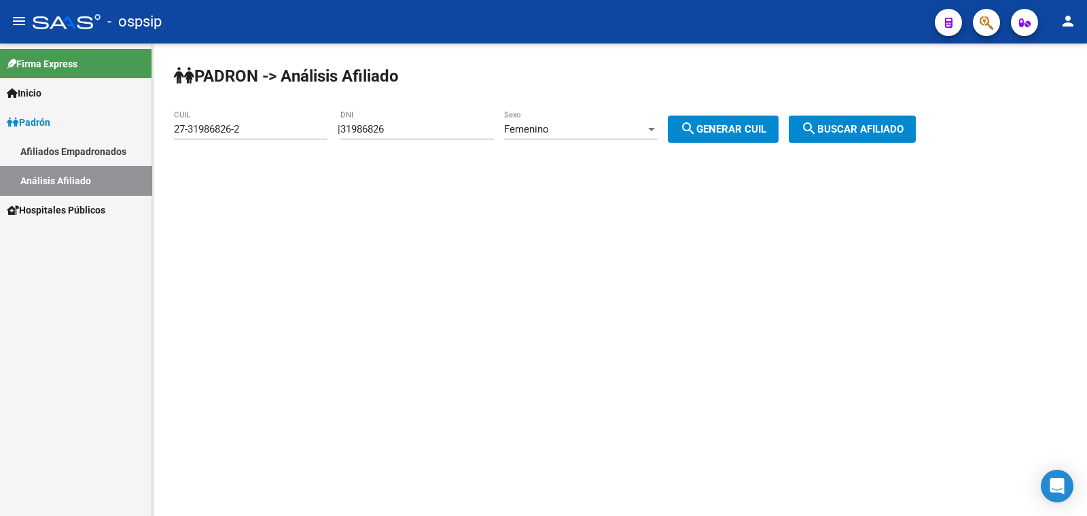 Image resolution: width=1087 pixels, height=516 pixels. Describe the element at coordinates (29, 122) in the screenshot. I see `span: Padrón` at that location.